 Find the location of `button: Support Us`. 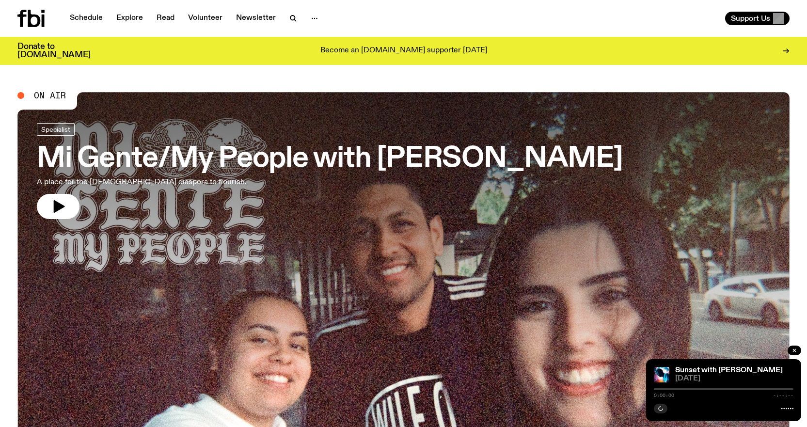

button: Support Us is located at coordinates (757, 18).